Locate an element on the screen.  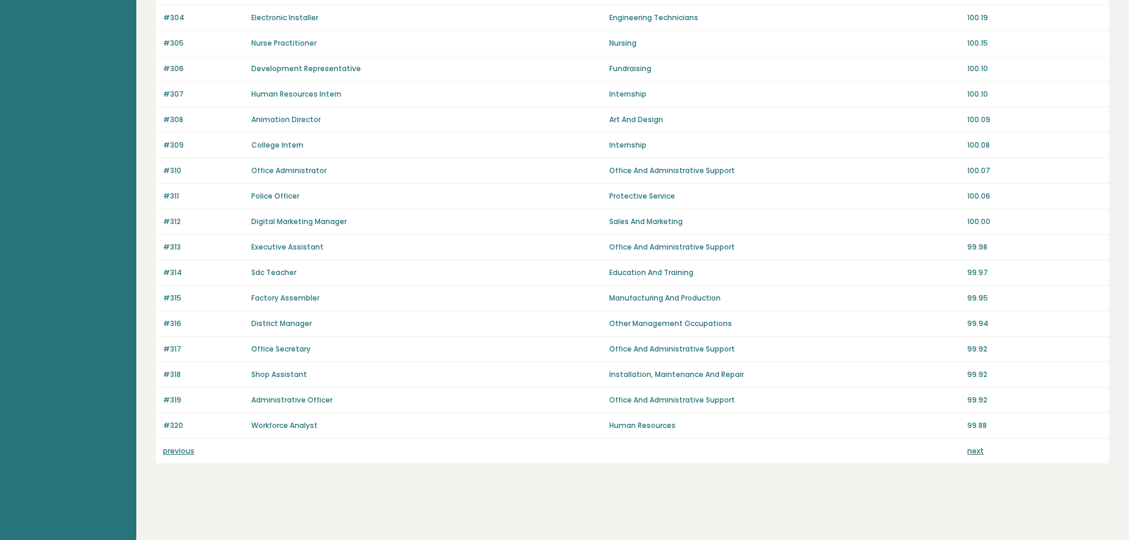
p: #316 is located at coordinates (203, 324).